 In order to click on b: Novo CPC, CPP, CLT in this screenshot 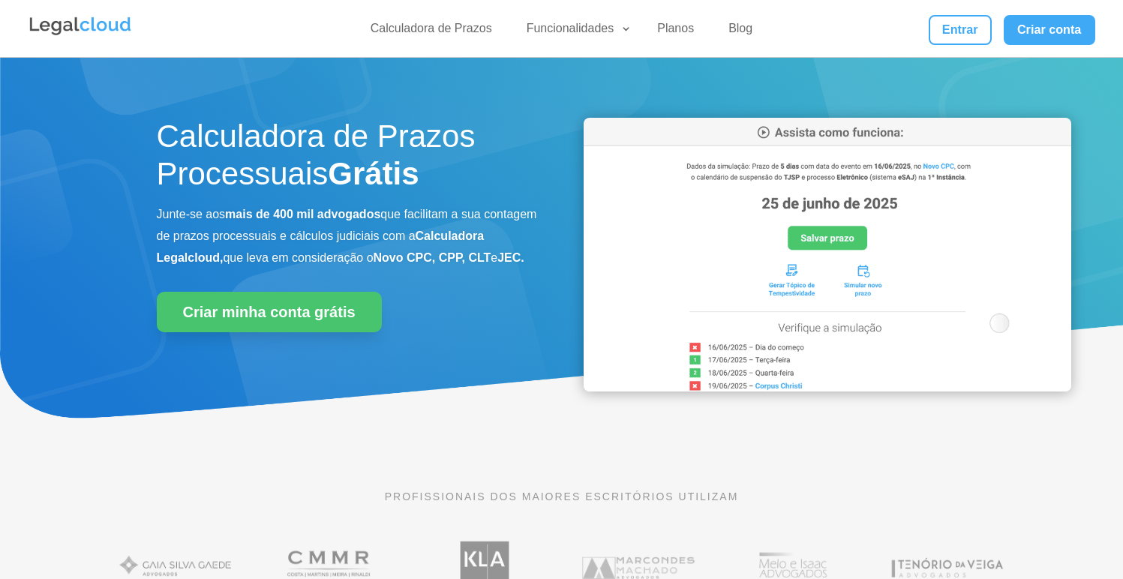, I will do `click(432, 257)`.